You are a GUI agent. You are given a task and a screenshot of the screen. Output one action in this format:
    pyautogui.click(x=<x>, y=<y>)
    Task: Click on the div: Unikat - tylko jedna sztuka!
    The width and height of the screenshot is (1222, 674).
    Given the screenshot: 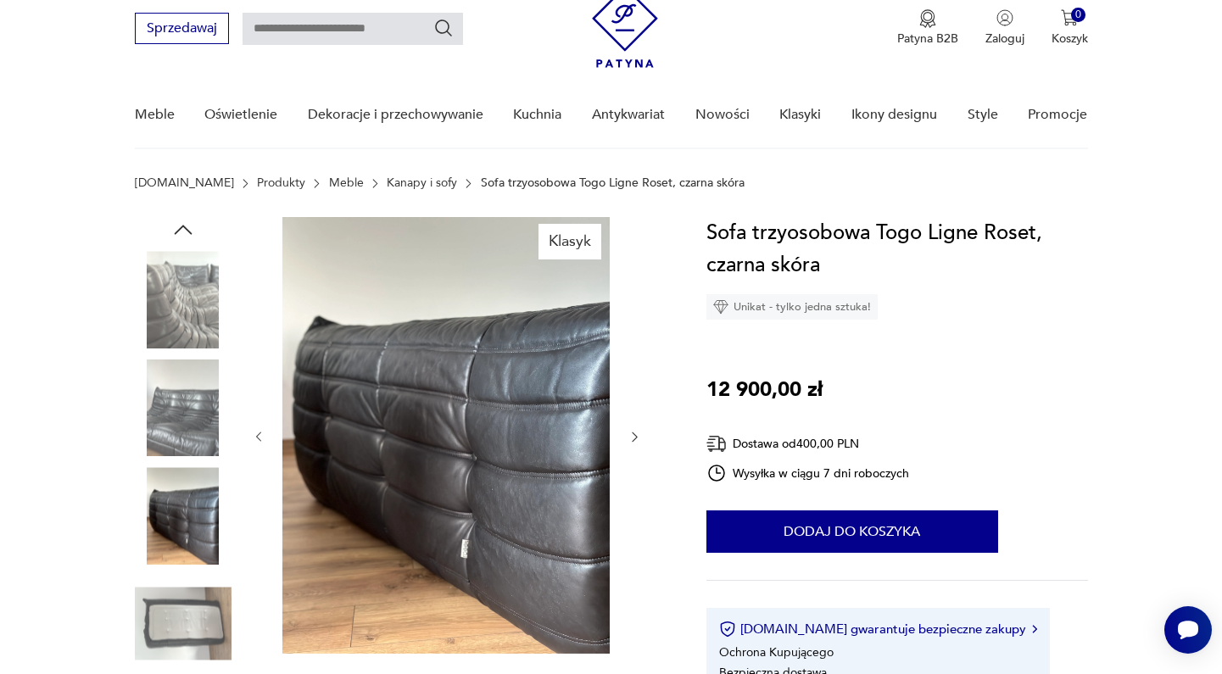 What is the action you would take?
    pyautogui.click(x=792, y=307)
    